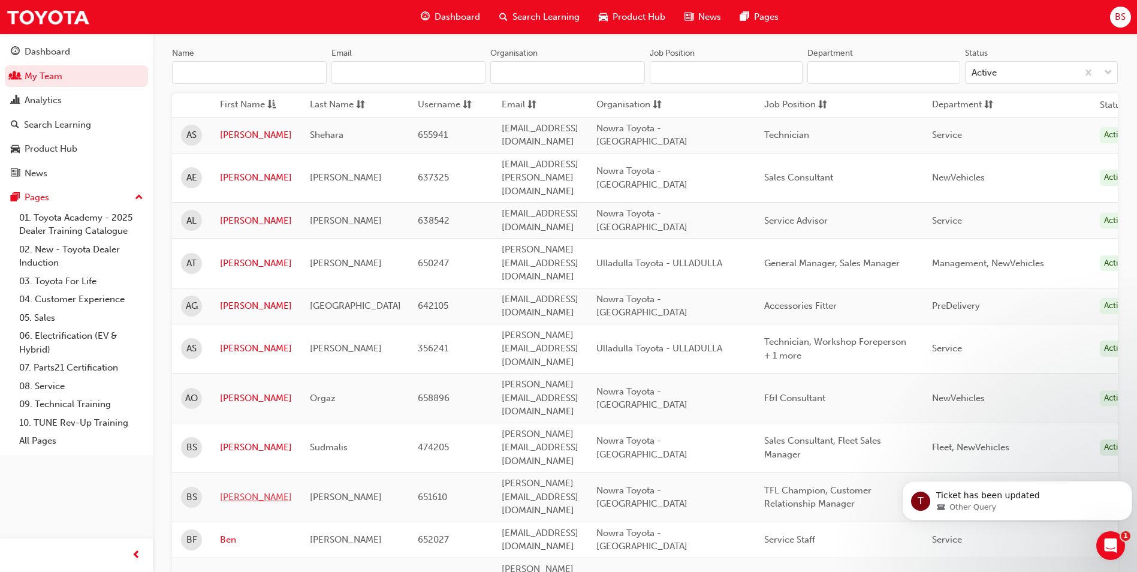 This screenshot has width=1137, height=572. Describe the element at coordinates (191, 398) in the screenshot. I see `span: AO` at that location.